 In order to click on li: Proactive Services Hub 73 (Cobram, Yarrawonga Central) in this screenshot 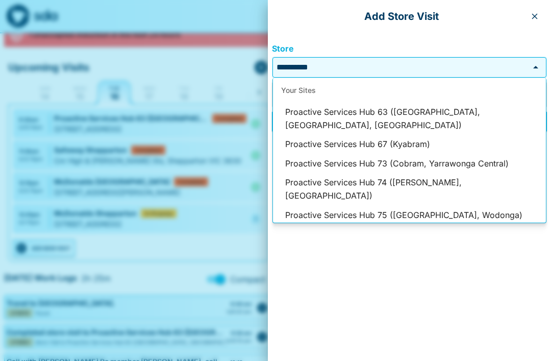, I will do `click(409, 164)`.